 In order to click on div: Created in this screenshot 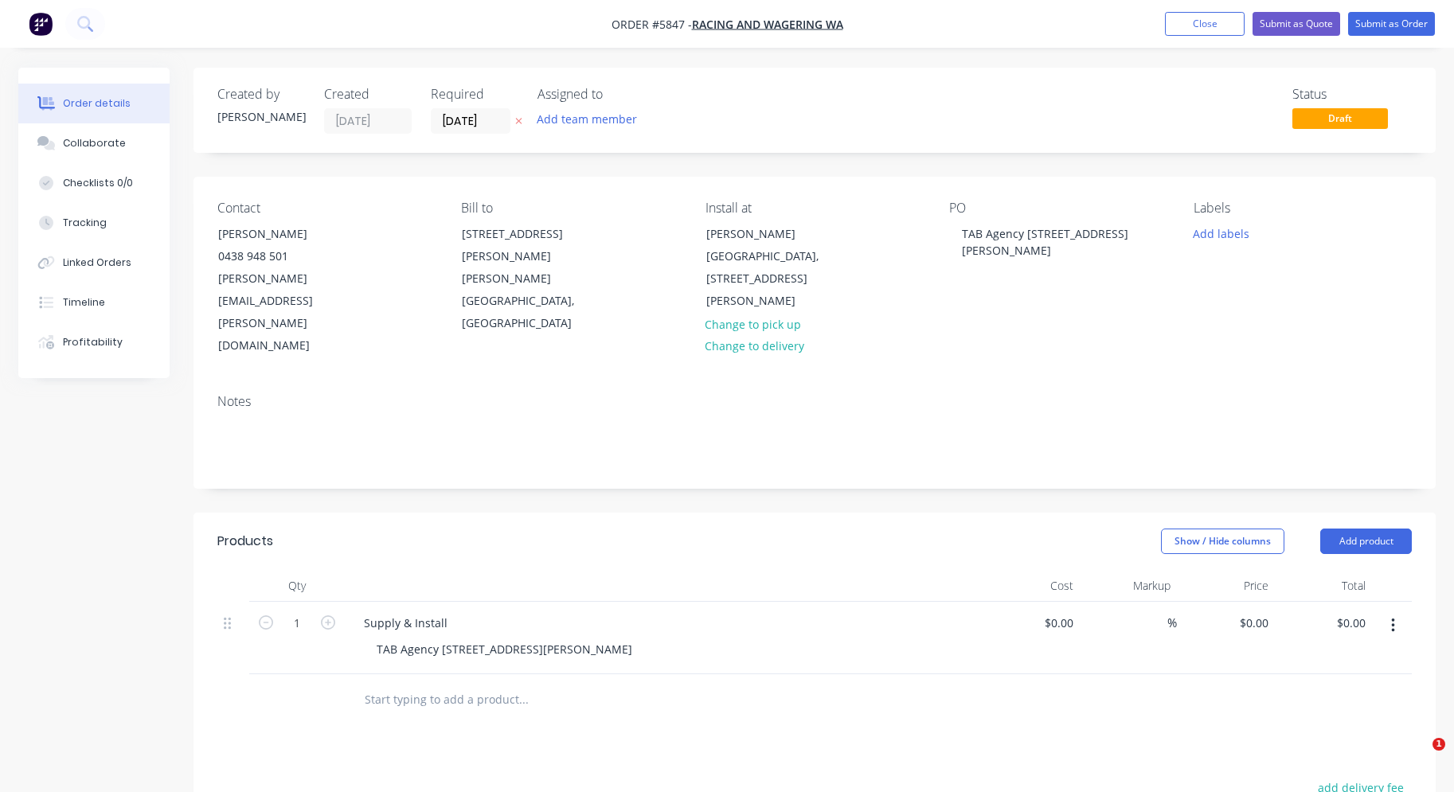, I will do `click(368, 94)`.